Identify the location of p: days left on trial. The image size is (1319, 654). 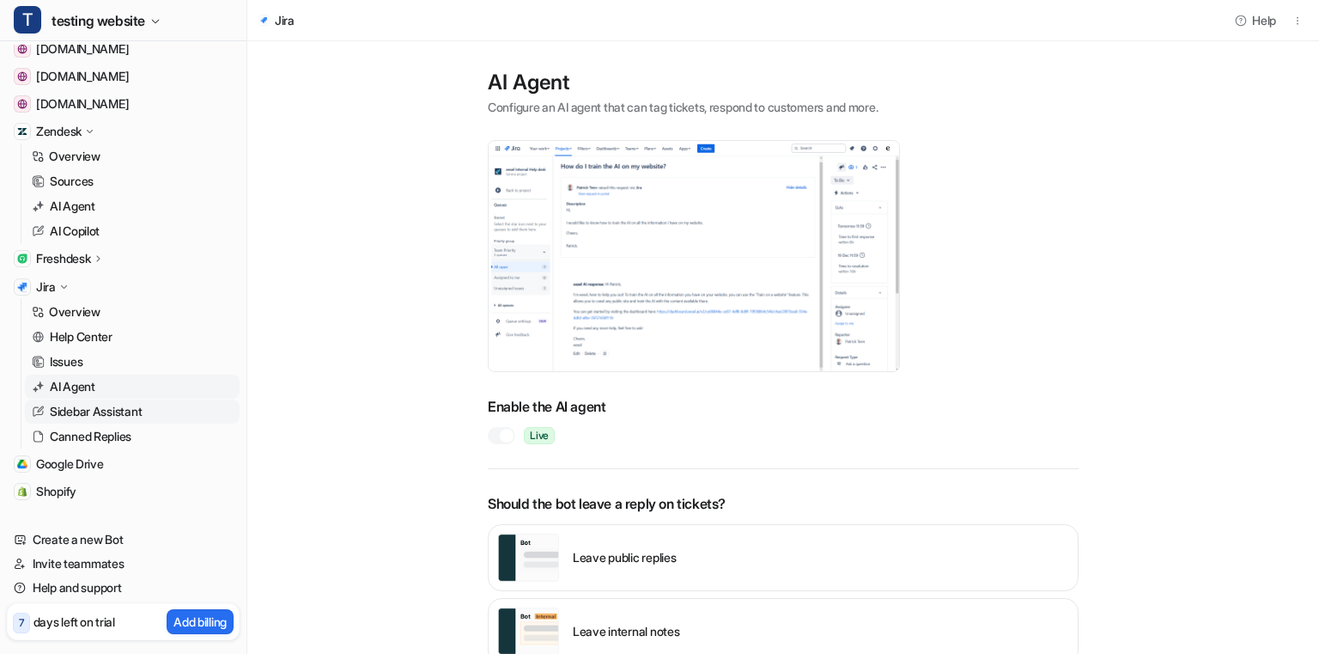
(74, 621).